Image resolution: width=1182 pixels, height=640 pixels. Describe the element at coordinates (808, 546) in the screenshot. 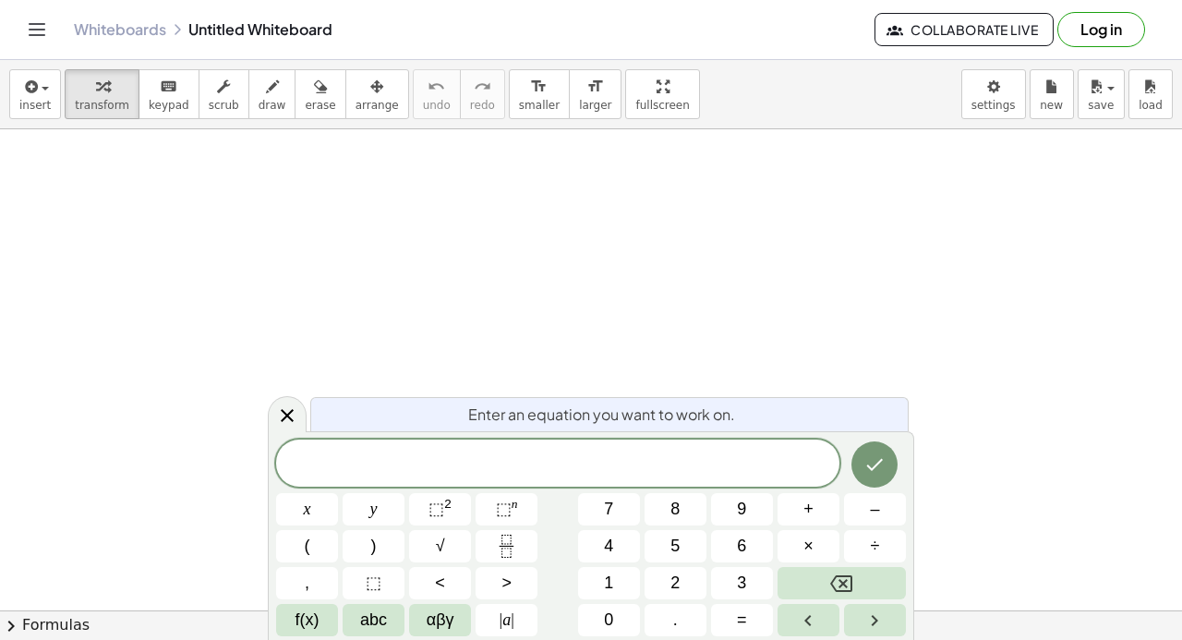

I see `button: Times` at that location.